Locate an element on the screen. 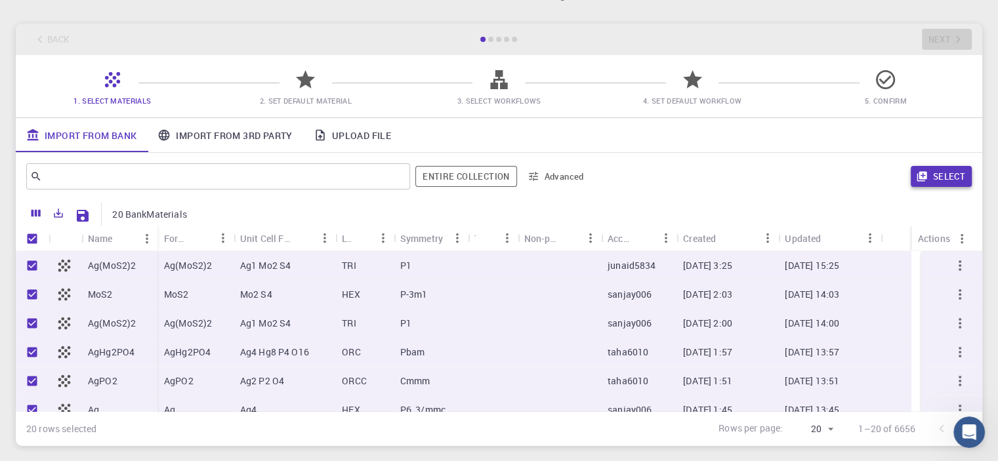  div: 20 is located at coordinates (812, 429).